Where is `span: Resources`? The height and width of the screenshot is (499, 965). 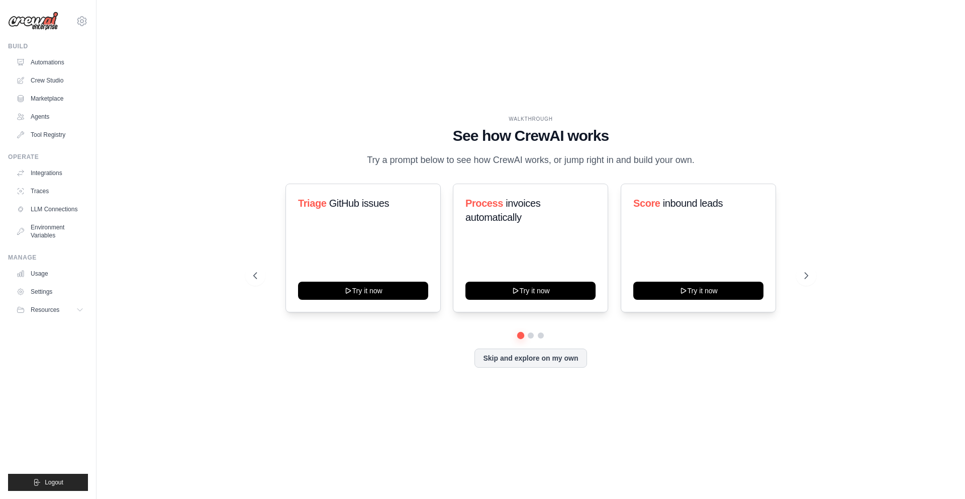
span: Resources is located at coordinates (45, 310).